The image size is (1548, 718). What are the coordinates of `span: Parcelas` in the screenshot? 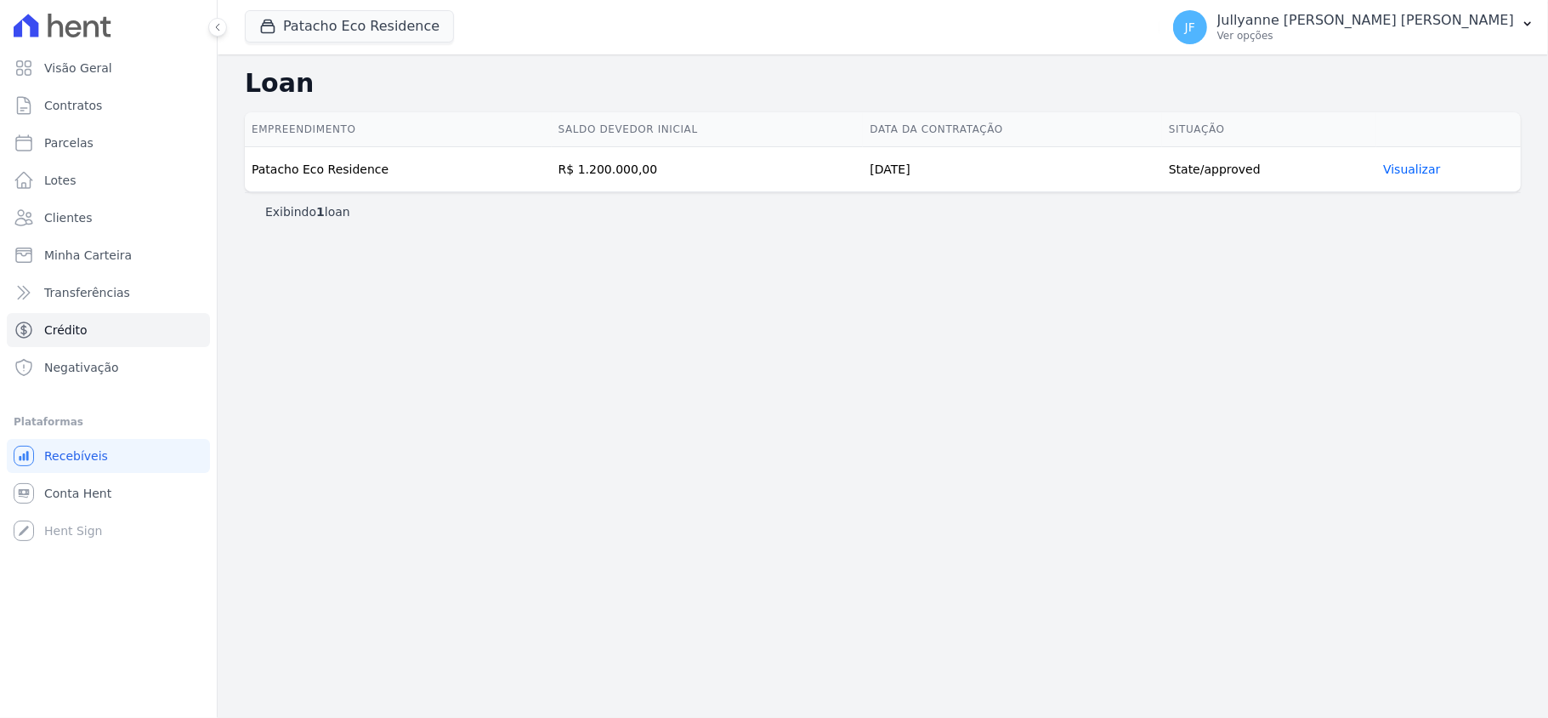 It's located at (69, 143).